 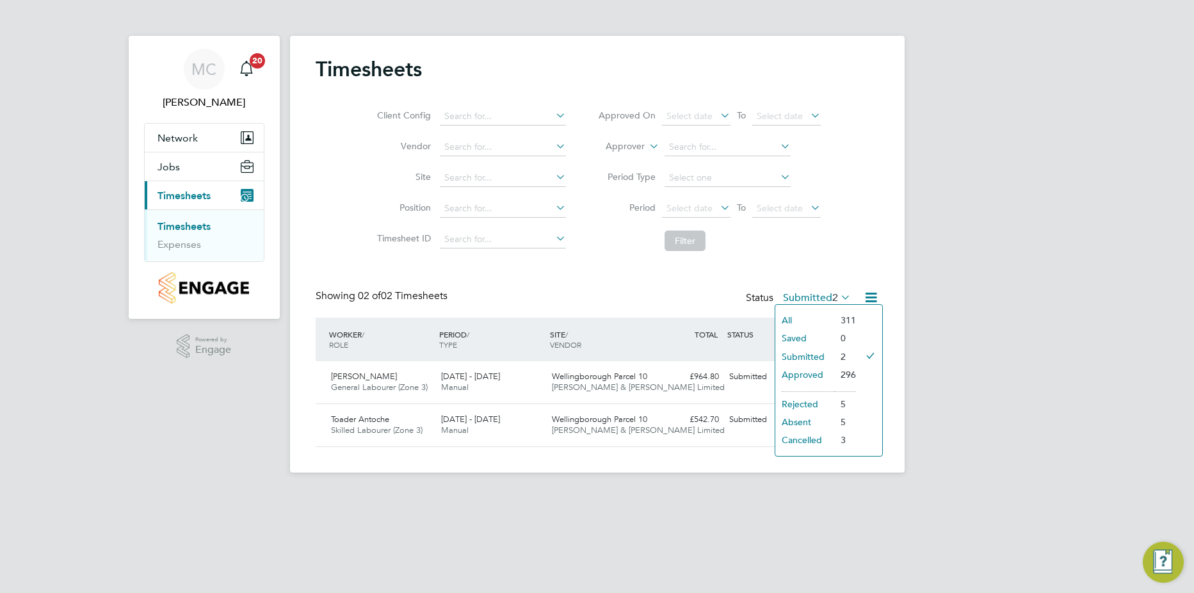 I want to click on span: TOTAL, so click(x=706, y=334).